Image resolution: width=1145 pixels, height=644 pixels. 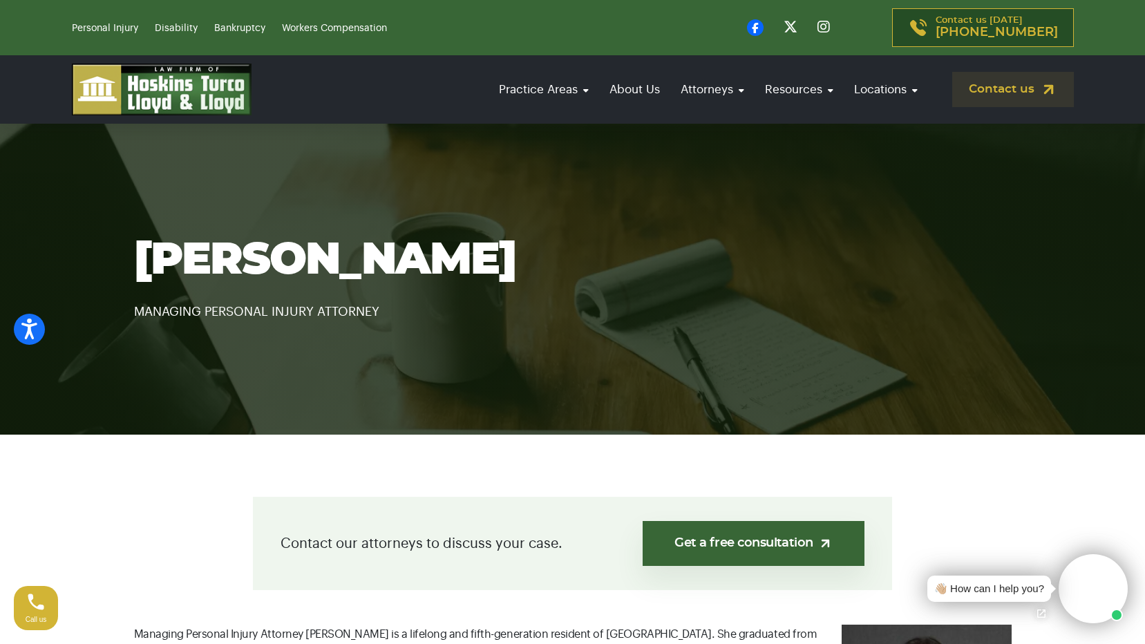 I want to click on img: arrow-up-right-light.svg, so click(x=825, y=543).